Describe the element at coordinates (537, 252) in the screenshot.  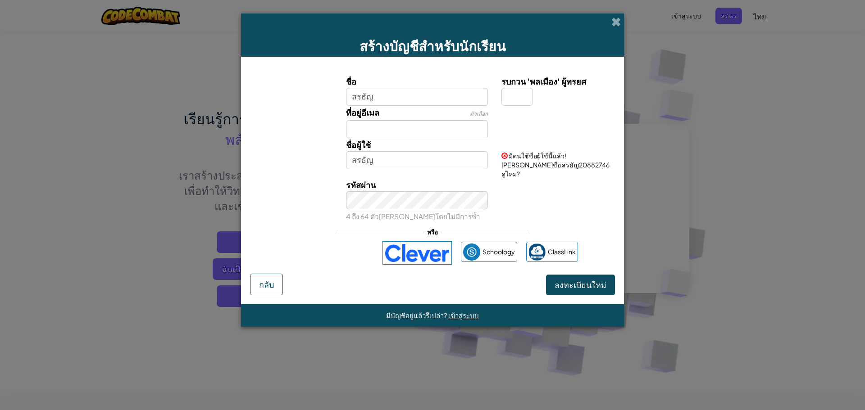
I see `img: classlink-logo-small.png` at that location.